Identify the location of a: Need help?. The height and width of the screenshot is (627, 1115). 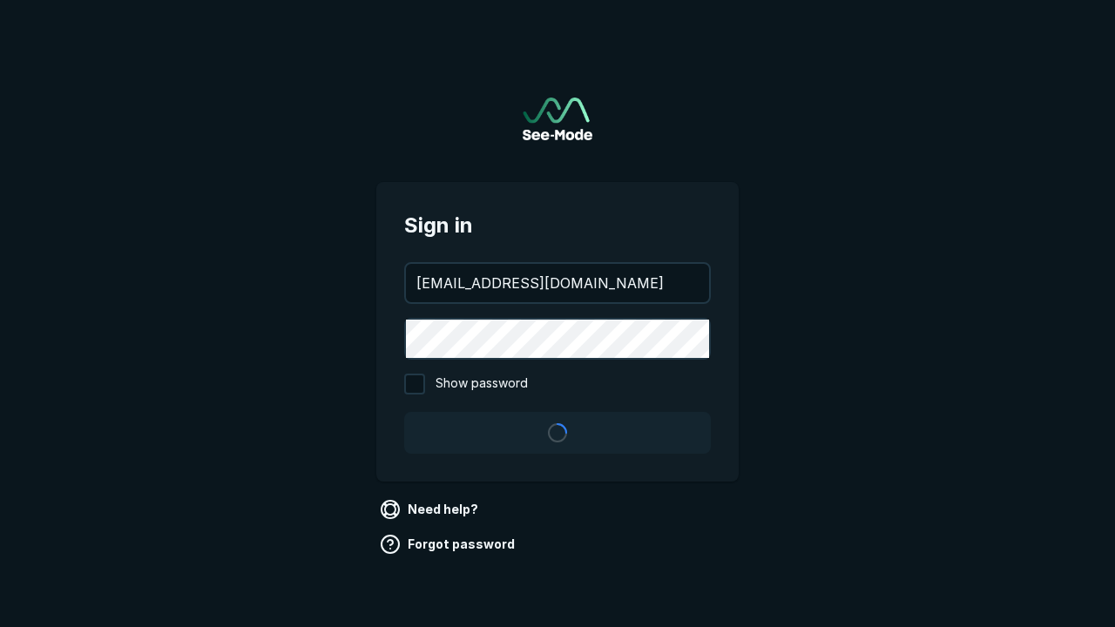
(431, 510).